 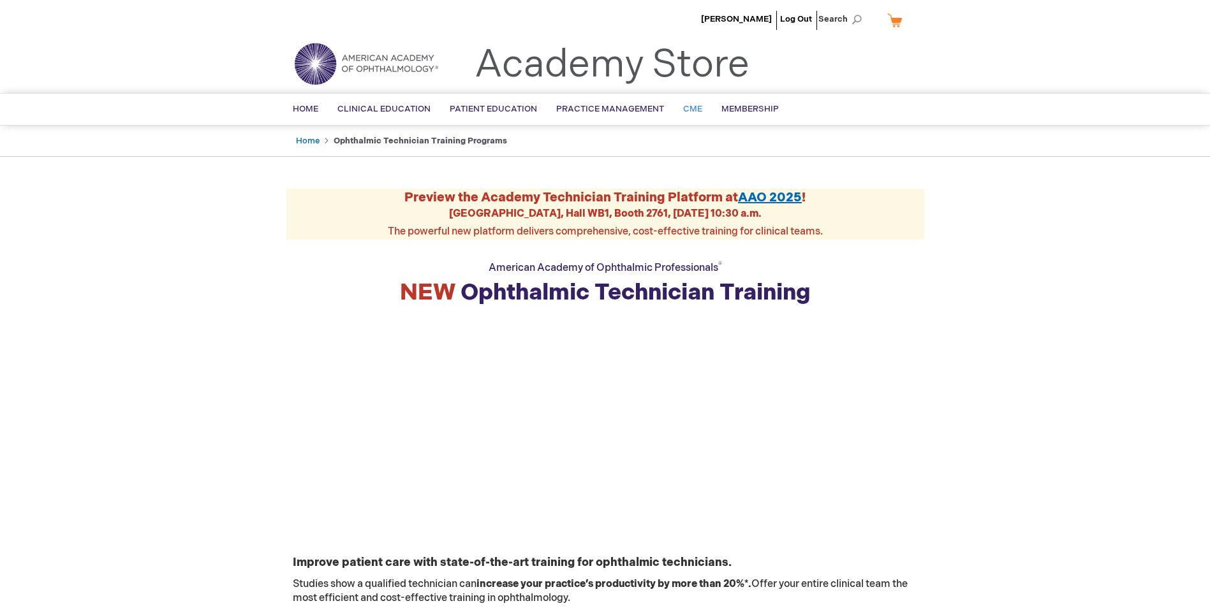 What do you see at coordinates (611, 65) in the screenshot?
I see `a: Academy Store` at bounding box center [611, 65].